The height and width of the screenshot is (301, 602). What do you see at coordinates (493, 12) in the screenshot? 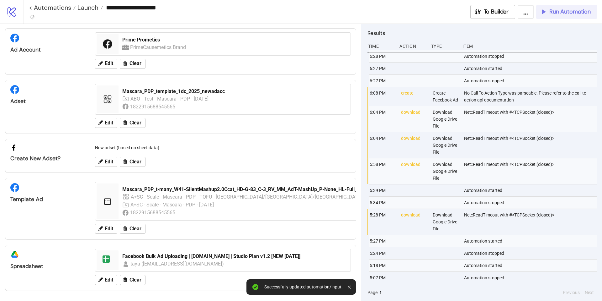
I see `button: To Builder` at bounding box center [493, 12].